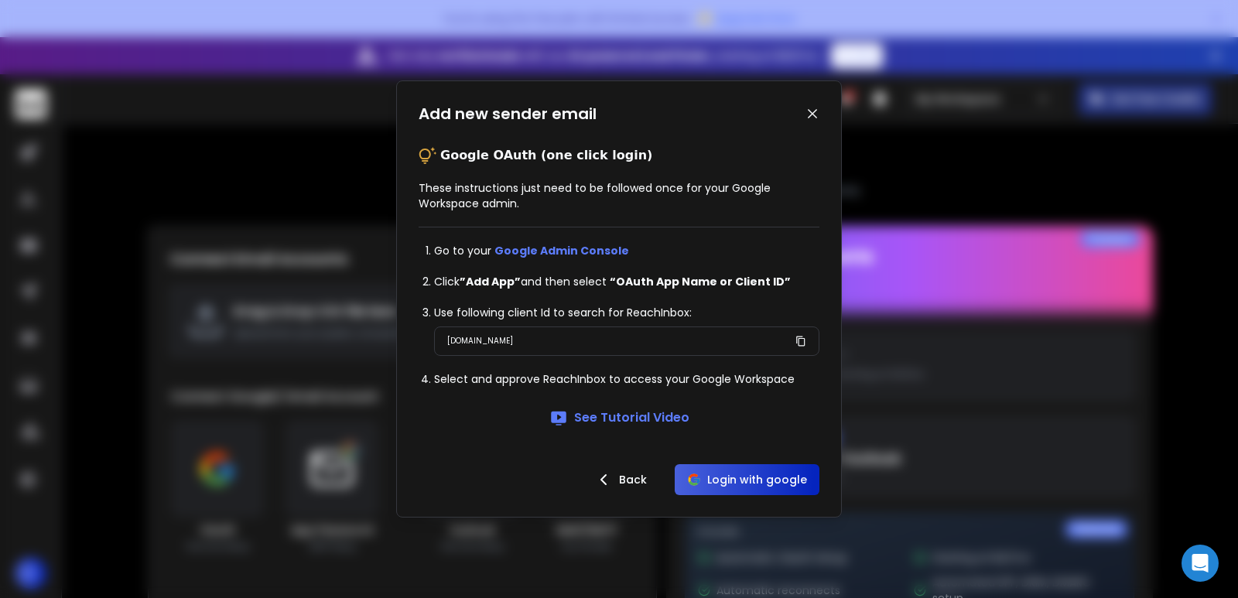 The width and height of the screenshot is (1238, 598). I want to click on li: Select and approve ReachInbox to access your Google Workspace, so click(627, 379).